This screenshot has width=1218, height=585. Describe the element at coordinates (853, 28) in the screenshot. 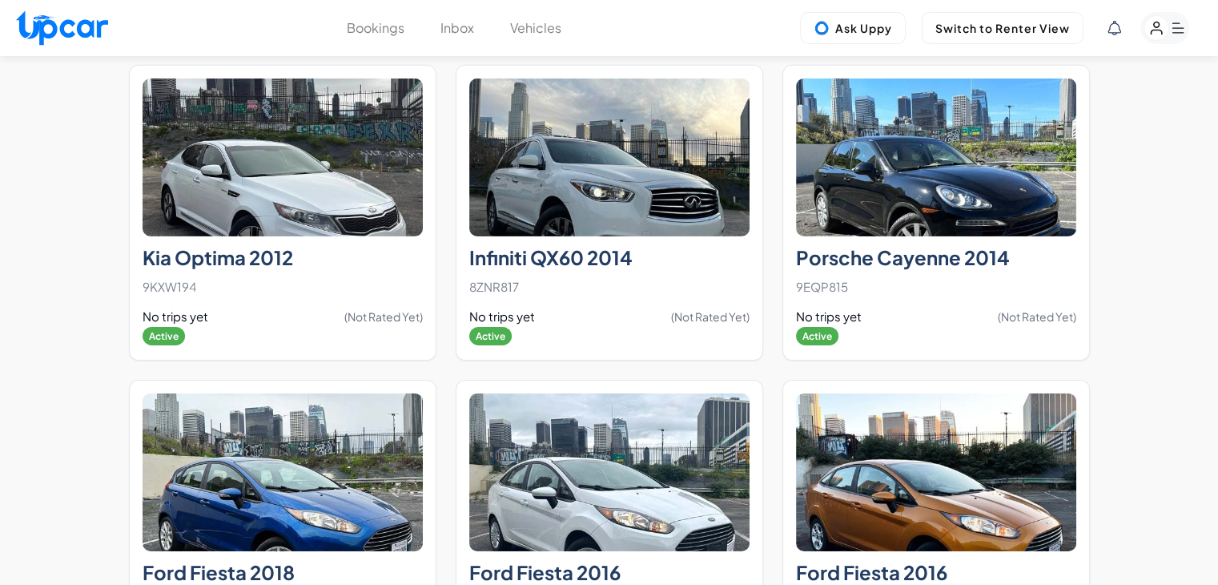

I see `button: Ask Uppy` at that location.